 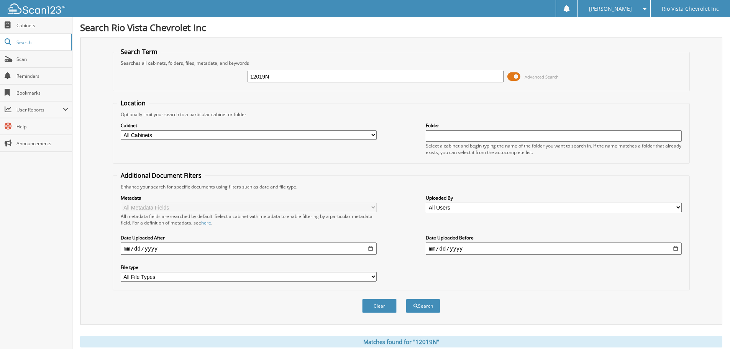 What do you see at coordinates (42, 127) in the screenshot?
I see `span: Help` at bounding box center [42, 127].